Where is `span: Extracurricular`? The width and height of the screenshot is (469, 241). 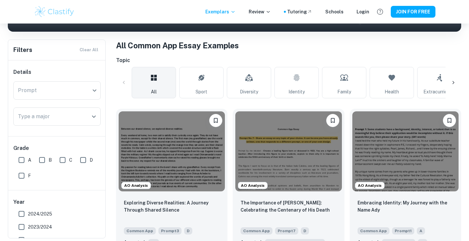
span: Extracurricular is located at coordinates (439, 92).